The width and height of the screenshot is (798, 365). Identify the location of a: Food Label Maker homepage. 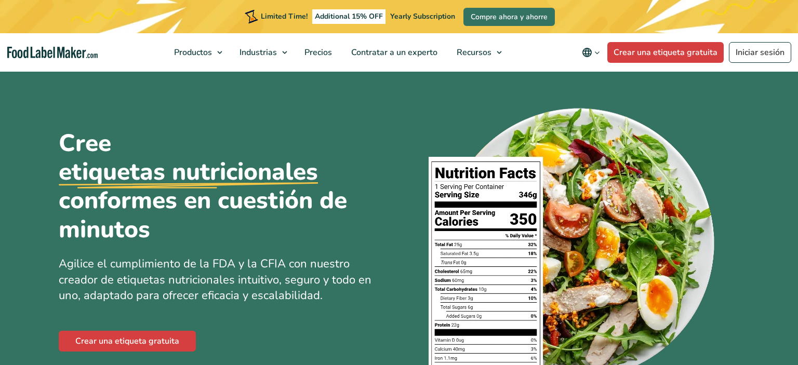
(52, 52).